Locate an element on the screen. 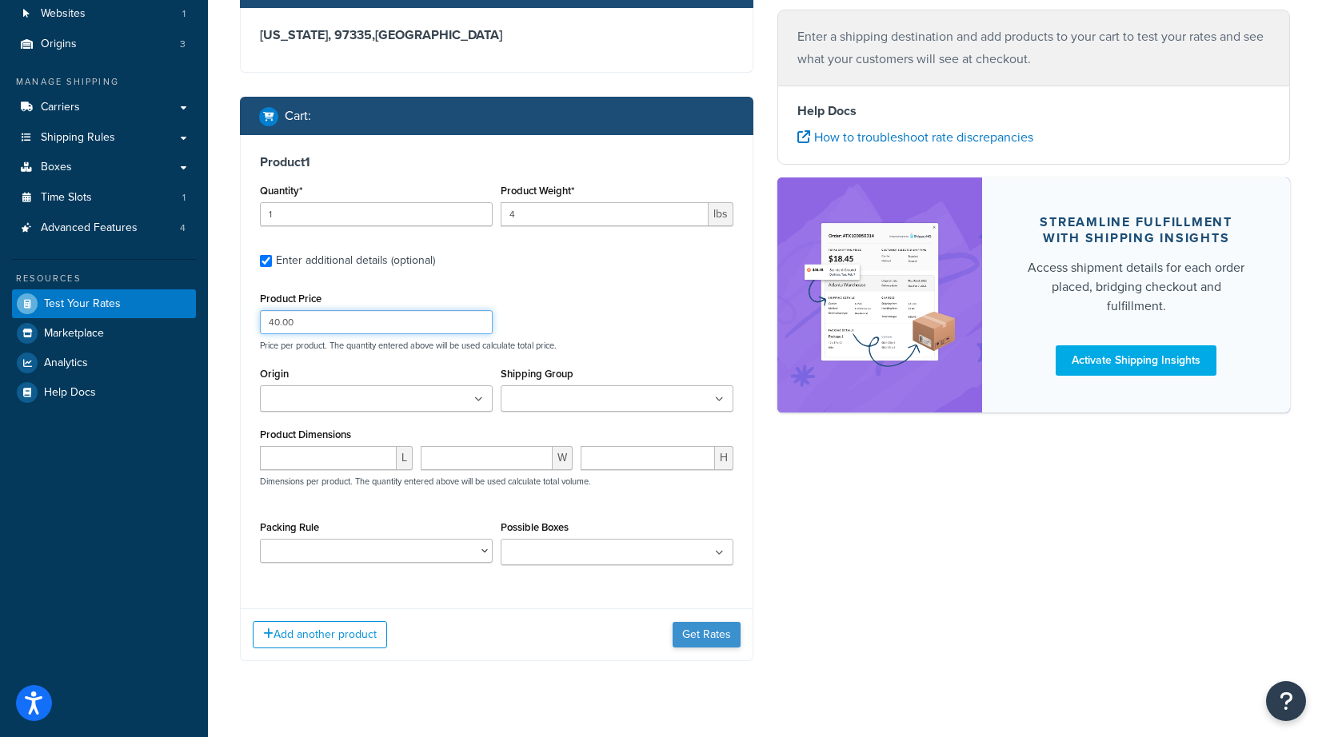  li: Carriers is located at coordinates (104, 107).